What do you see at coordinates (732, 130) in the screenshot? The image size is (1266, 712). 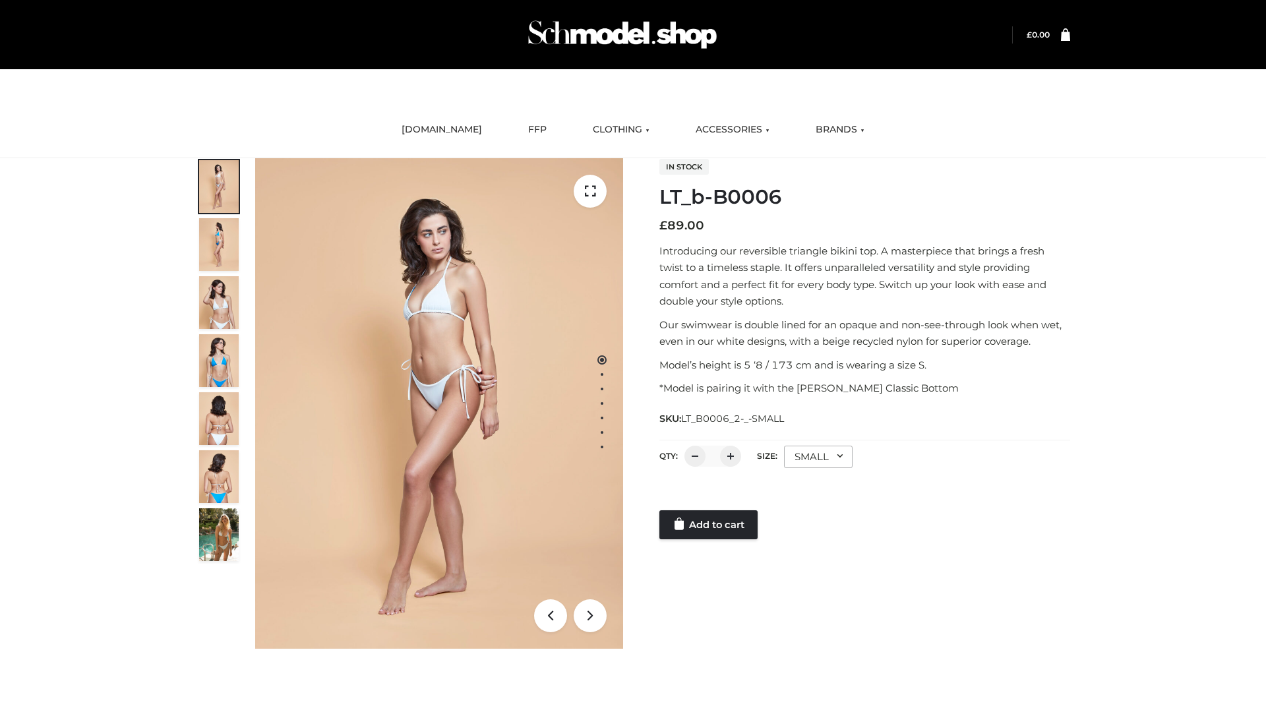 I see `a: ACCESSORIES` at bounding box center [732, 130].